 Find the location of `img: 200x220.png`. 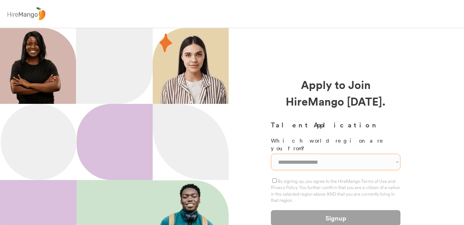

img: 200x220.png is located at coordinates (35, 66).